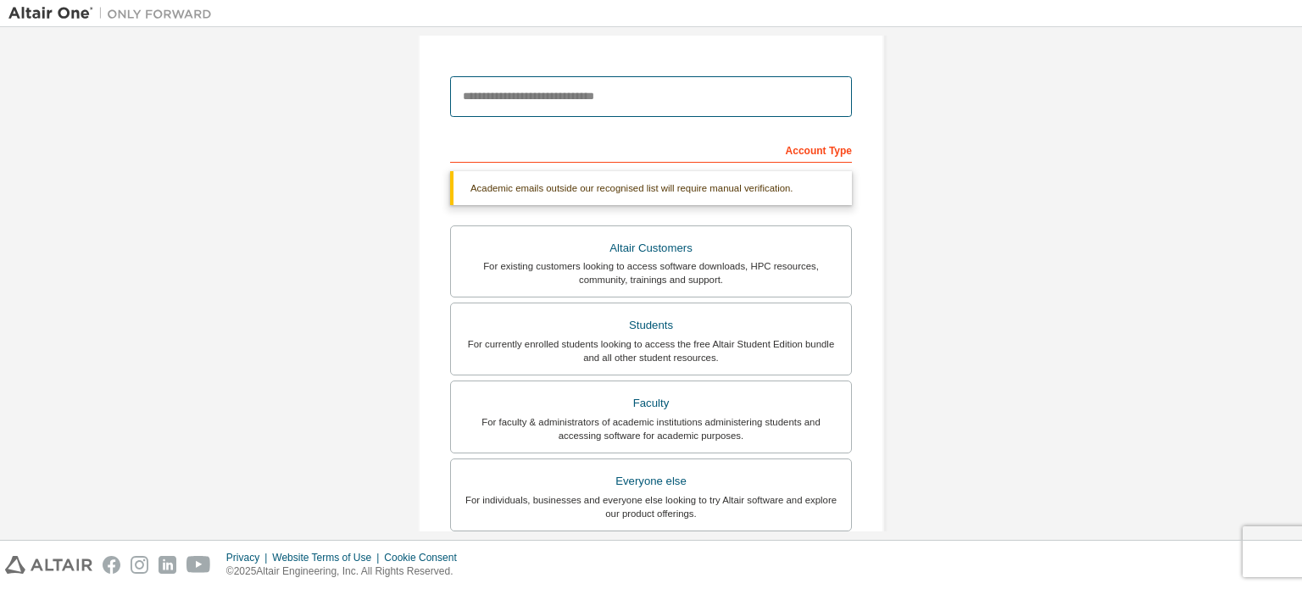 This screenshot has height=589, width=1302. I want to click on div: For faculty & administrators of academic institutions administering students and accessing softwa..., so click(651, 429).